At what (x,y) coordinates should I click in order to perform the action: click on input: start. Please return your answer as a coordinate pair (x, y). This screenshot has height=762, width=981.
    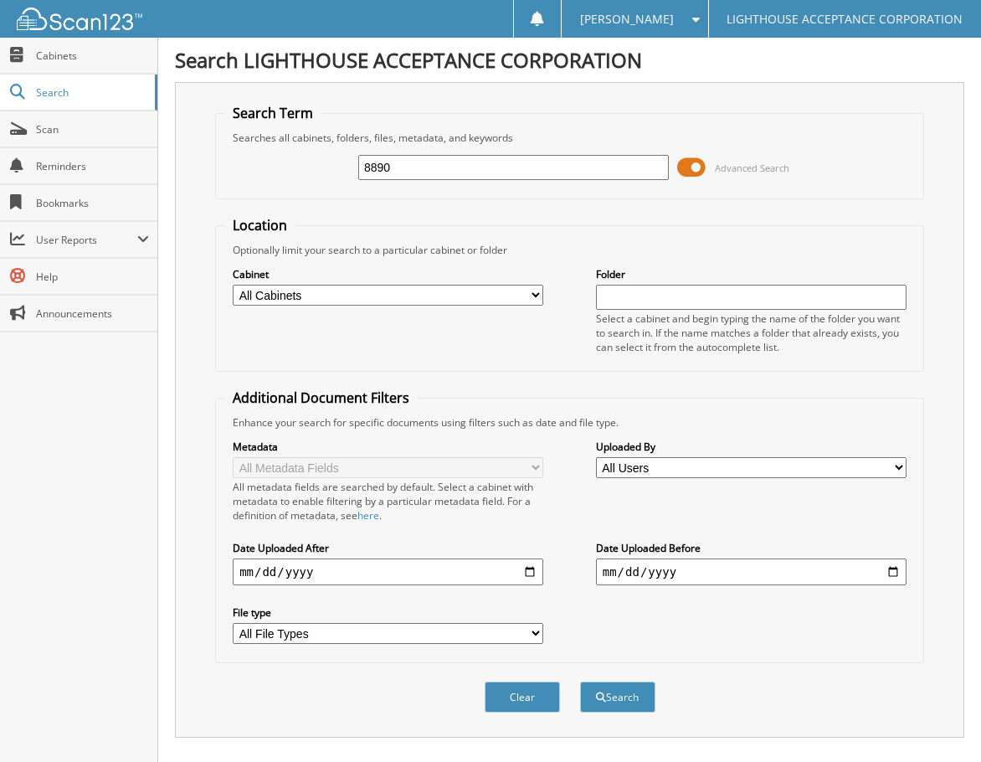
    Looking at the image, I should click on (388, 572).